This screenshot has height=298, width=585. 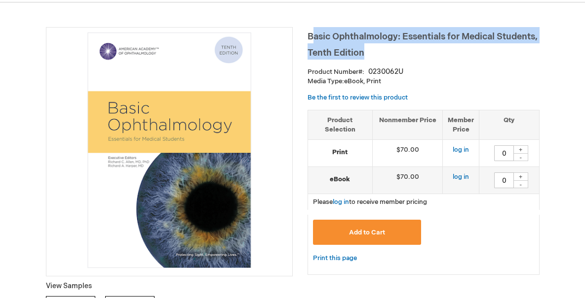 What do you see at coordinates (326, 81) in the screenshot?
I see `strong: Media Type:` at bounding box center [326, 81].